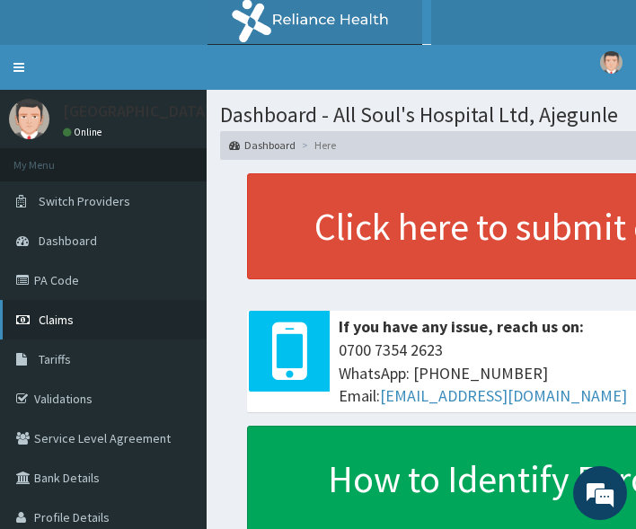 The image size is (636, 529). What do you see at coordinates (67, 241) in the screenshot?
I see `span: Dashboard` at bounding box center [67, 241].